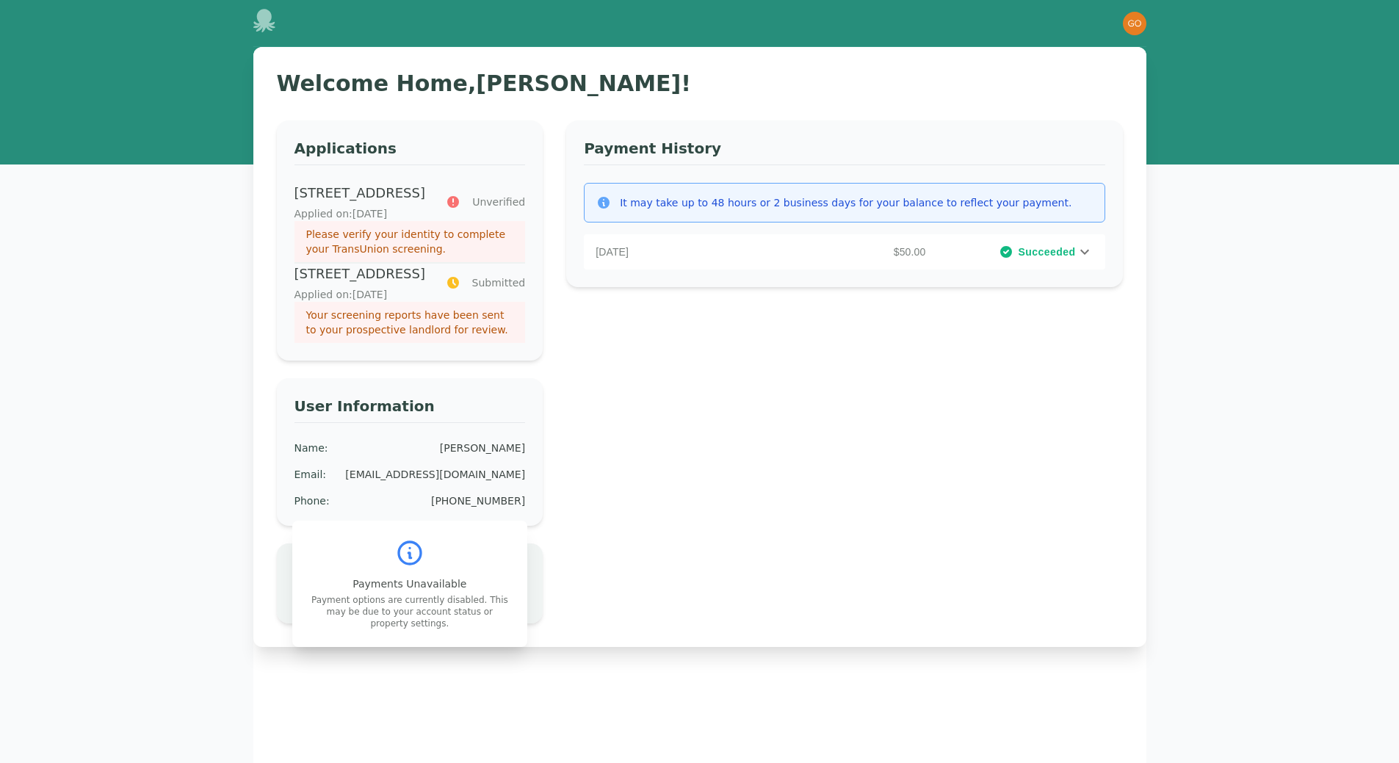 This screenshot has height=763, width=1399. I want to click on p: Please verify your identity to complete your TransUnion screening., so click(410, 242).